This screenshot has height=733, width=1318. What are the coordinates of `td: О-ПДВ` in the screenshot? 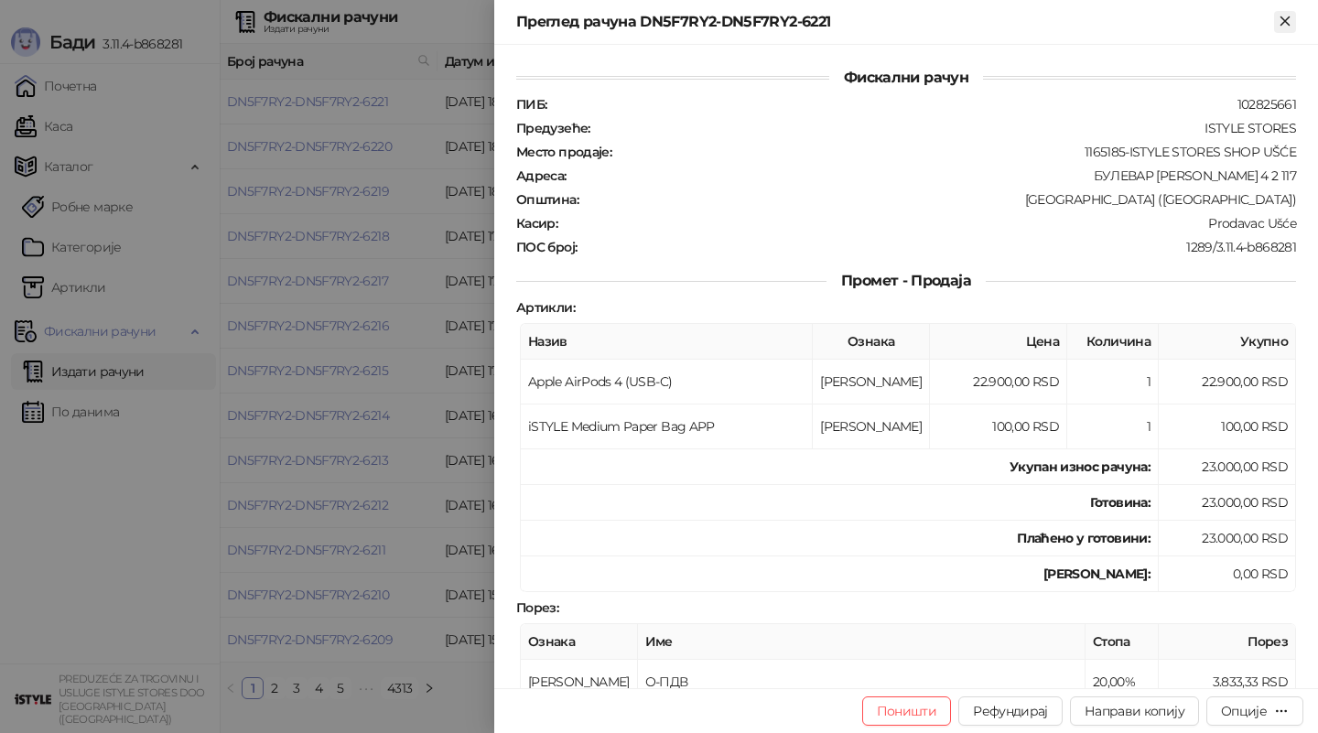 It's located at (861, 682).